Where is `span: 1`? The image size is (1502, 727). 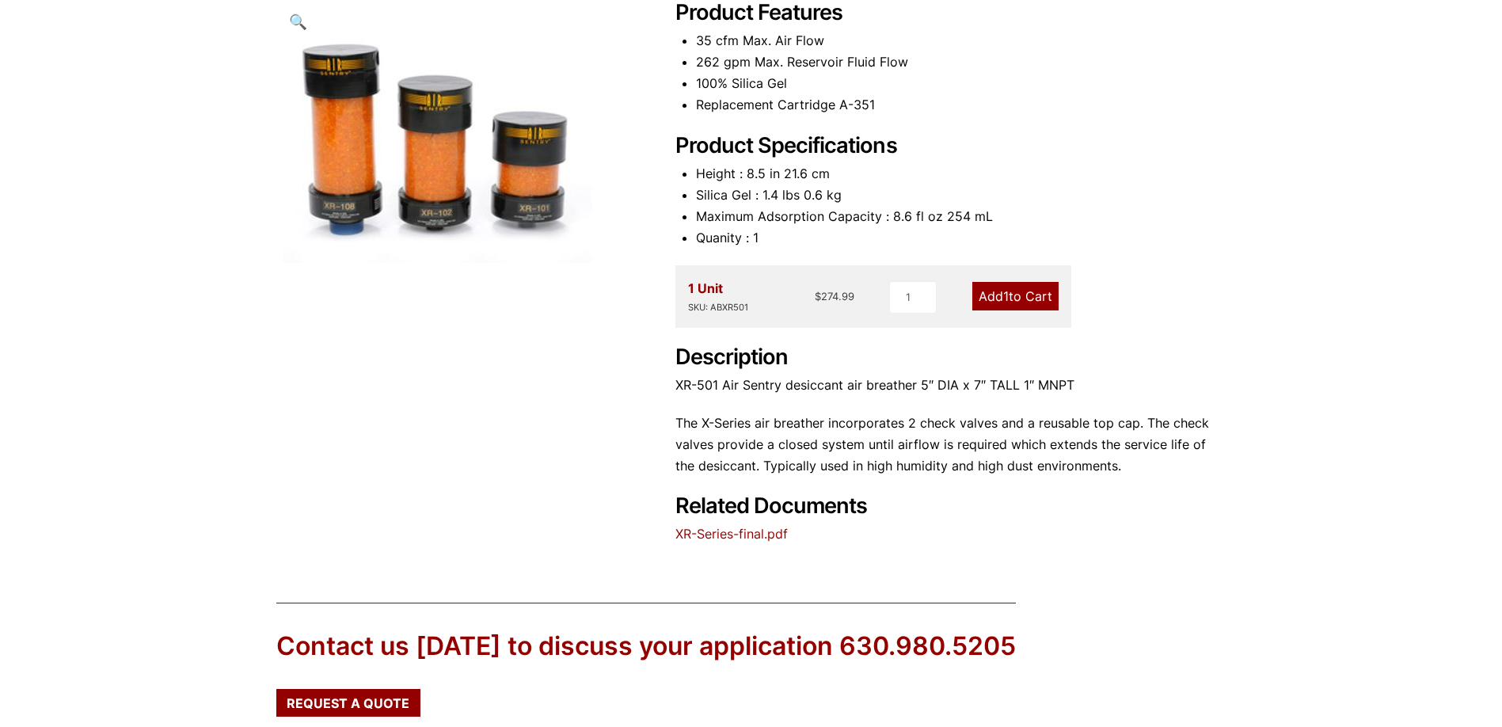
span: 1 is located at coordinates (1005, 296).